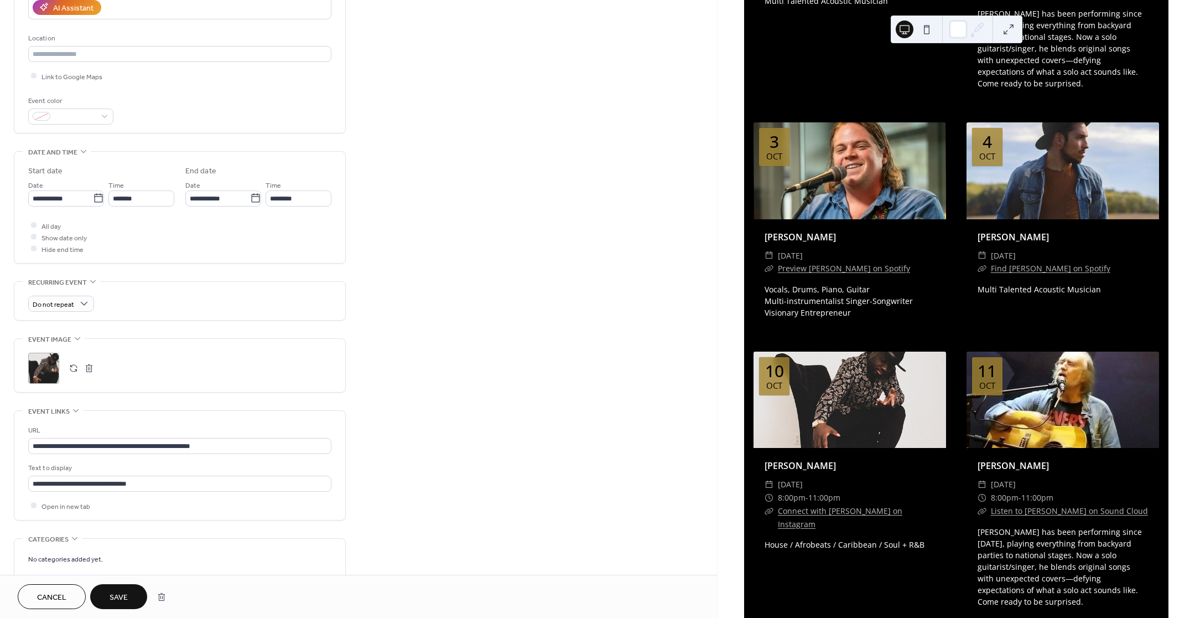 Image resolution: width=1195 pixels, height=618 pixels. Describe the element at coordinates (53, 152) in the screenshot. I see `span: Date and time` at that location.